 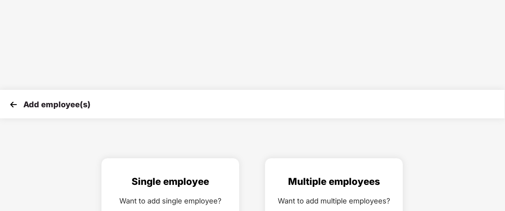 I want to click on div: Want to add multiple employees?, so click(x=334, y=200).